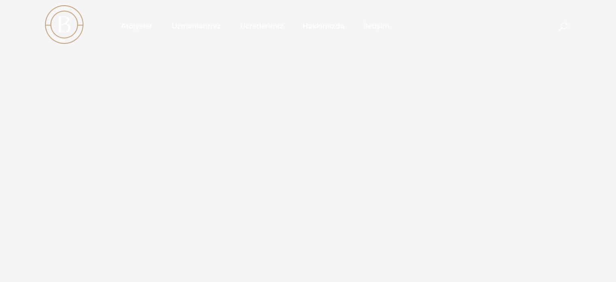 Image resolution: width=616 pixels, height=282 pixels. Describe the element at coordinates (196, 26) in the screenshot. I see `a: Uzmanlarımız` at that location.